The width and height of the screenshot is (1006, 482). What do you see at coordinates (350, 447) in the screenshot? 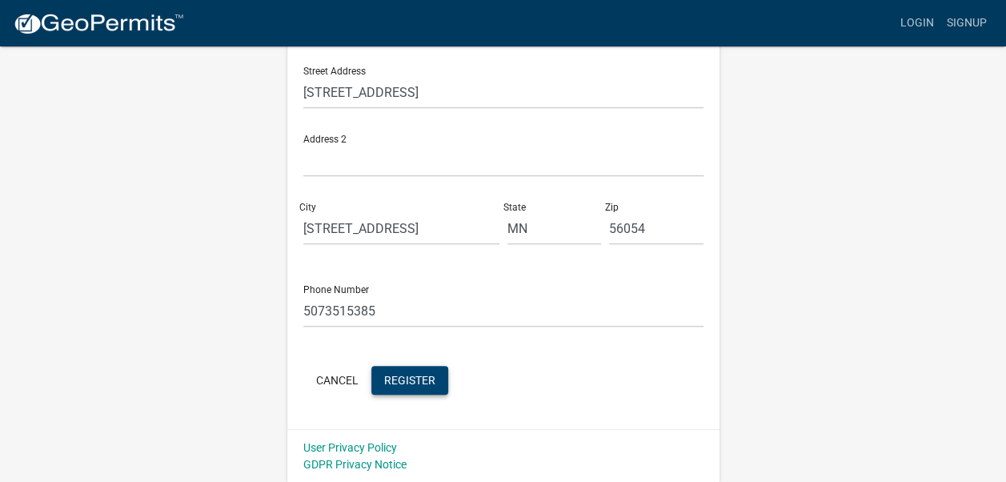
I see `a: User Privacy Policy` at bounding box center [350, 447].